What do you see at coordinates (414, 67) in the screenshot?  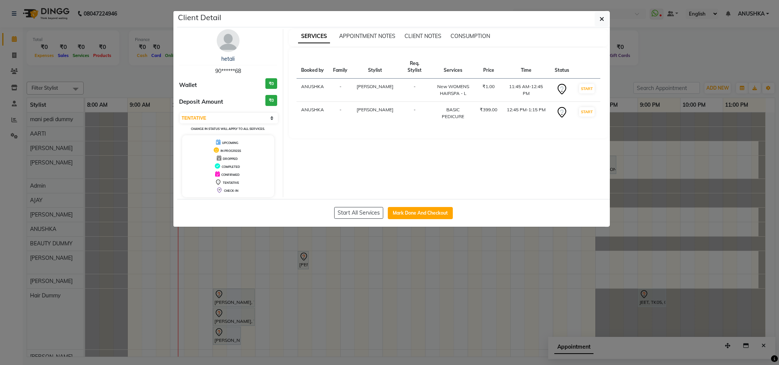 I see `th: Req. Stylist` at bounding box center [414, 67].